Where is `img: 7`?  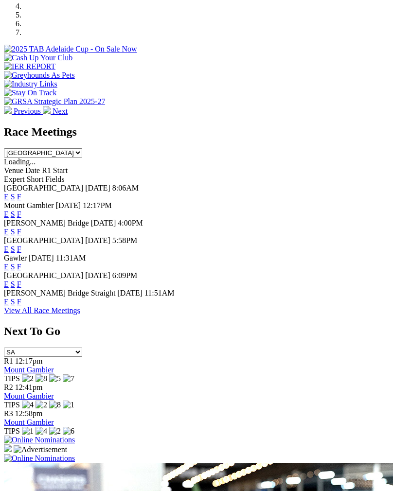
img: 7 is located at coordinates (69, 379).